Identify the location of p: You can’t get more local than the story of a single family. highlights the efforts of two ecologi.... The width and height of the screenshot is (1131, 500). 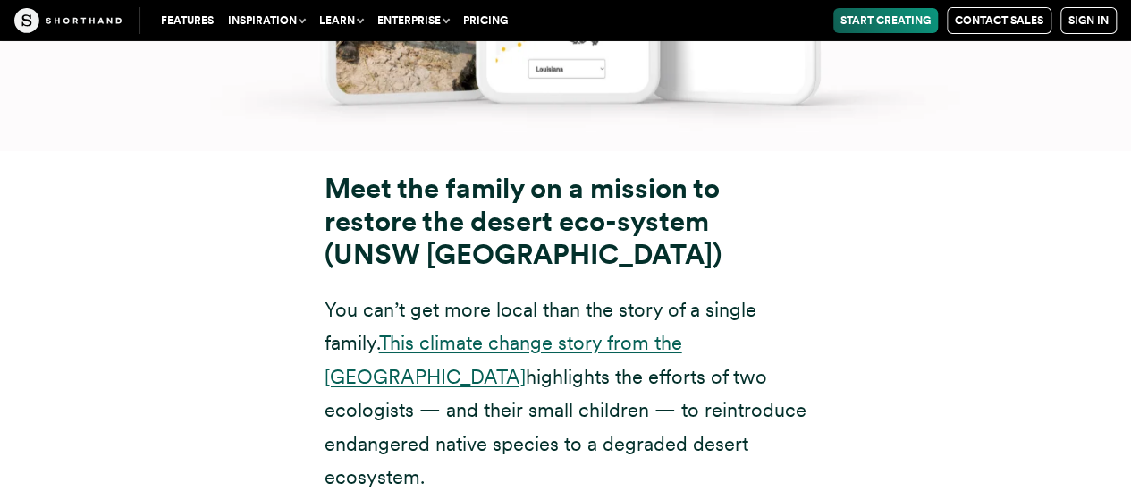
(566, 393).